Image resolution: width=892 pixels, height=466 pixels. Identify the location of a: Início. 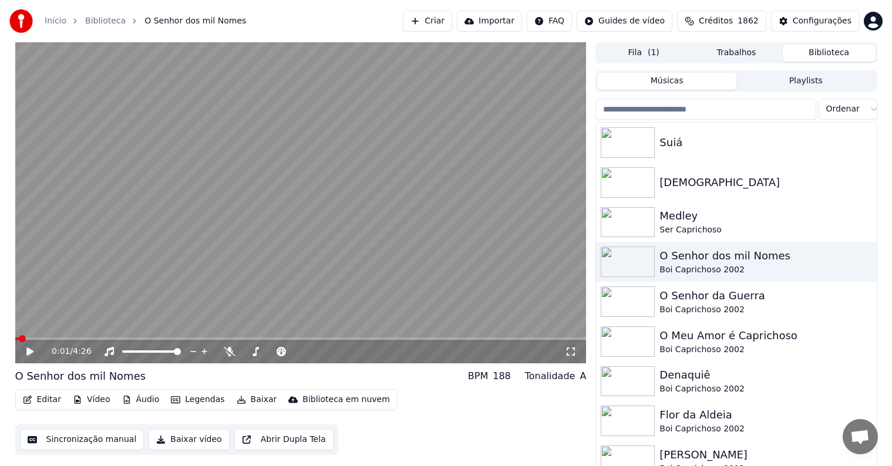
(55, 21).